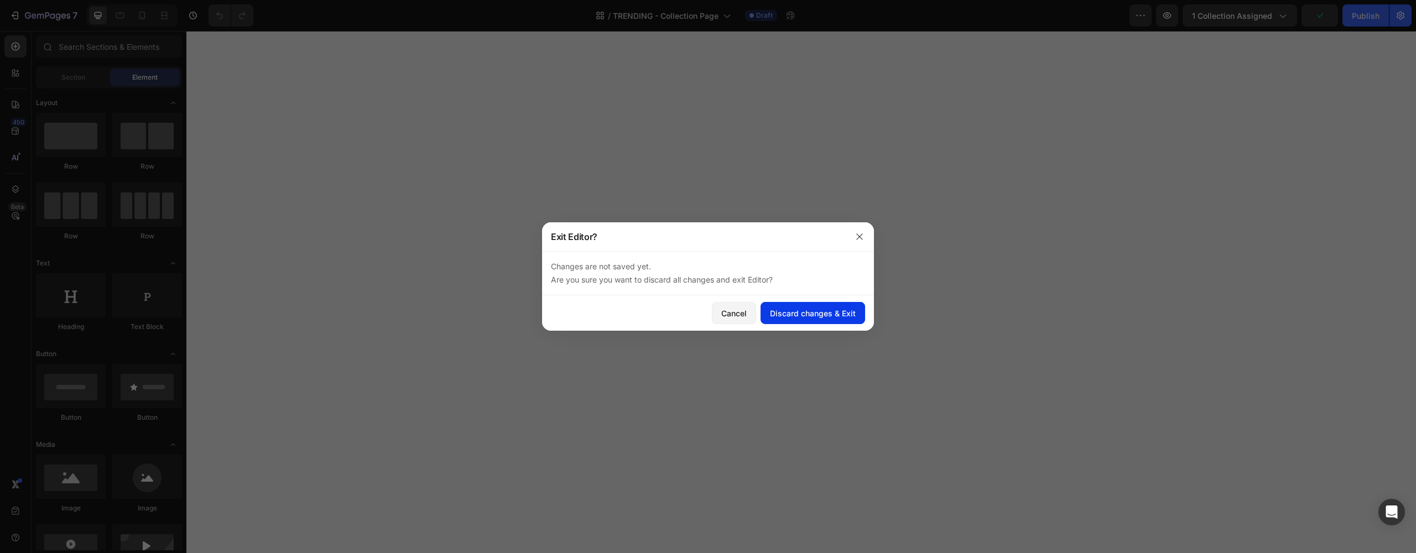  What do you see at coordinates (574, 237) in the screenshot?
I see `p: Exit Editor?` at bounding box center [574, 237].